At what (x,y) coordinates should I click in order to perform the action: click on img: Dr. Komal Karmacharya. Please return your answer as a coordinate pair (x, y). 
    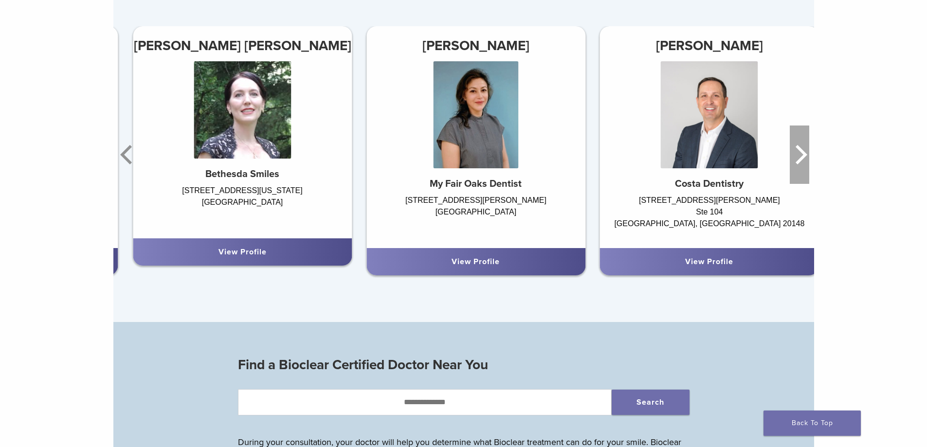
    Looking at the image, I should click on (476, 115).